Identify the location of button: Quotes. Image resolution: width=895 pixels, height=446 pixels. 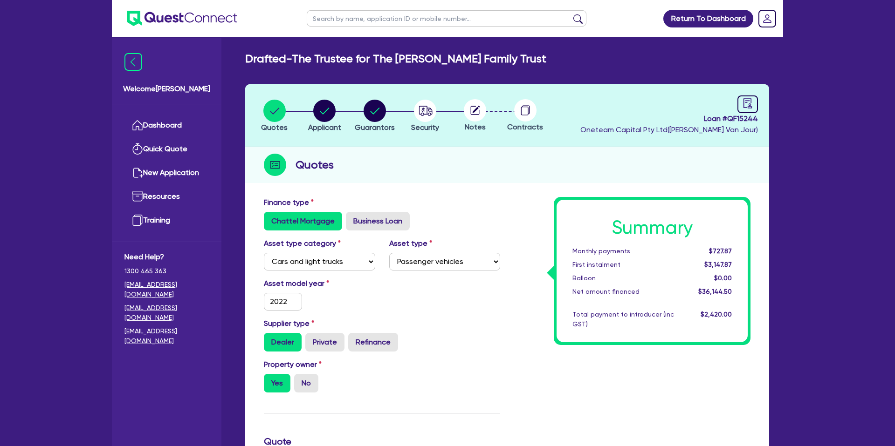
(274, 116).